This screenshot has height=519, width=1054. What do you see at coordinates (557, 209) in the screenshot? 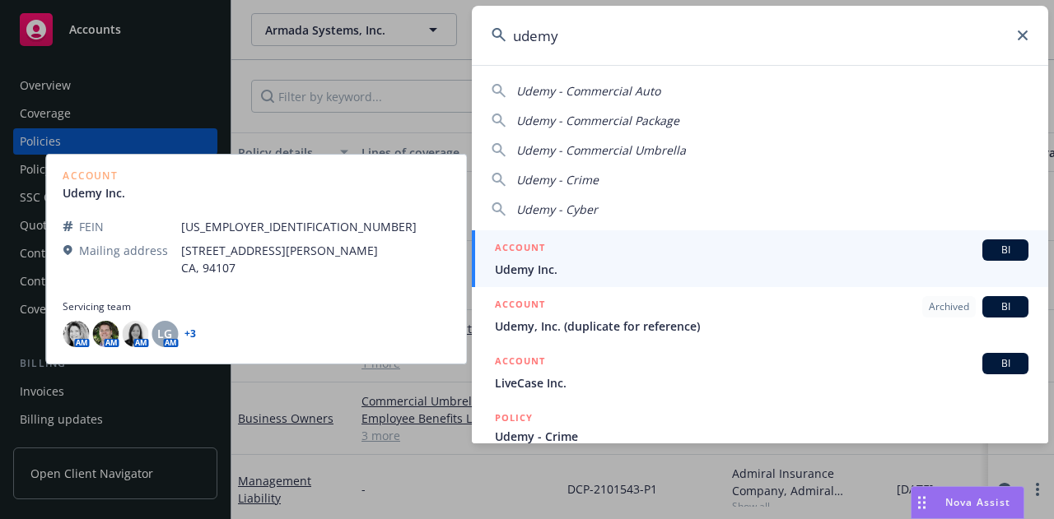
I see `span: Udemy - Cyber` at bounding box center [557, 209].